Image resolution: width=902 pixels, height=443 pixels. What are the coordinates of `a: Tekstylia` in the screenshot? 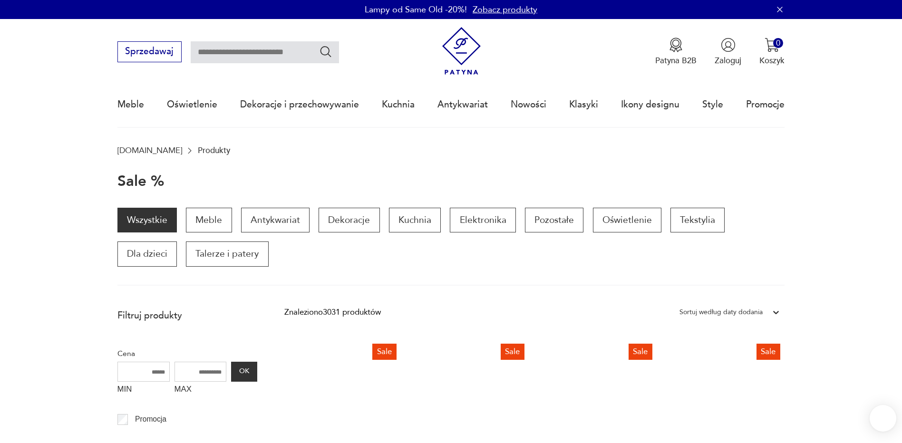 It's located at (697, 220).